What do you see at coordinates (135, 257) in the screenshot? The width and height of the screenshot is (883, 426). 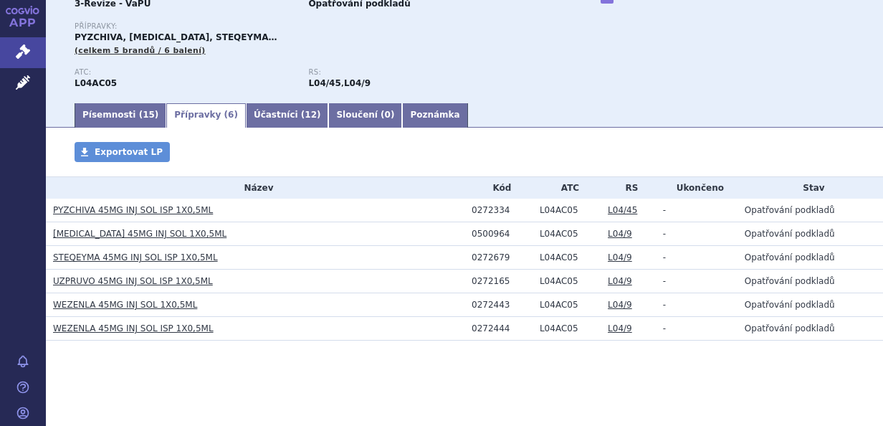 I see `a: STEQEYMA 45MG INJ SOL ISP 1X0,5ML` at bounding box center [135, 257].